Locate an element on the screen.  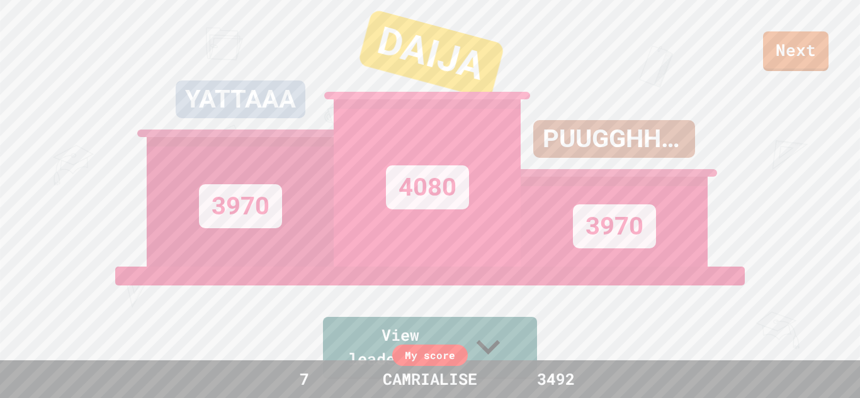
a: Next is located at coordinates (795, 51).